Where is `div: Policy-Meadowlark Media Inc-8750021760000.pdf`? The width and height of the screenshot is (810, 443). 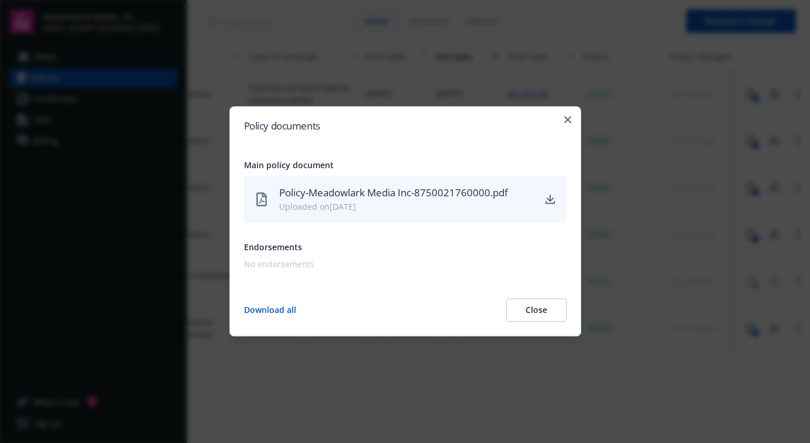 div: Policy-Meadowlark Media Inc-8750021760000.pdf is located at coordinates (406, 193).